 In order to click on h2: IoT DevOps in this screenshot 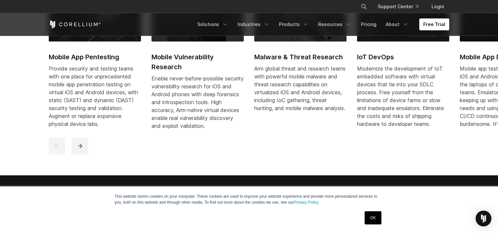, I will do `click(403, 57)`.